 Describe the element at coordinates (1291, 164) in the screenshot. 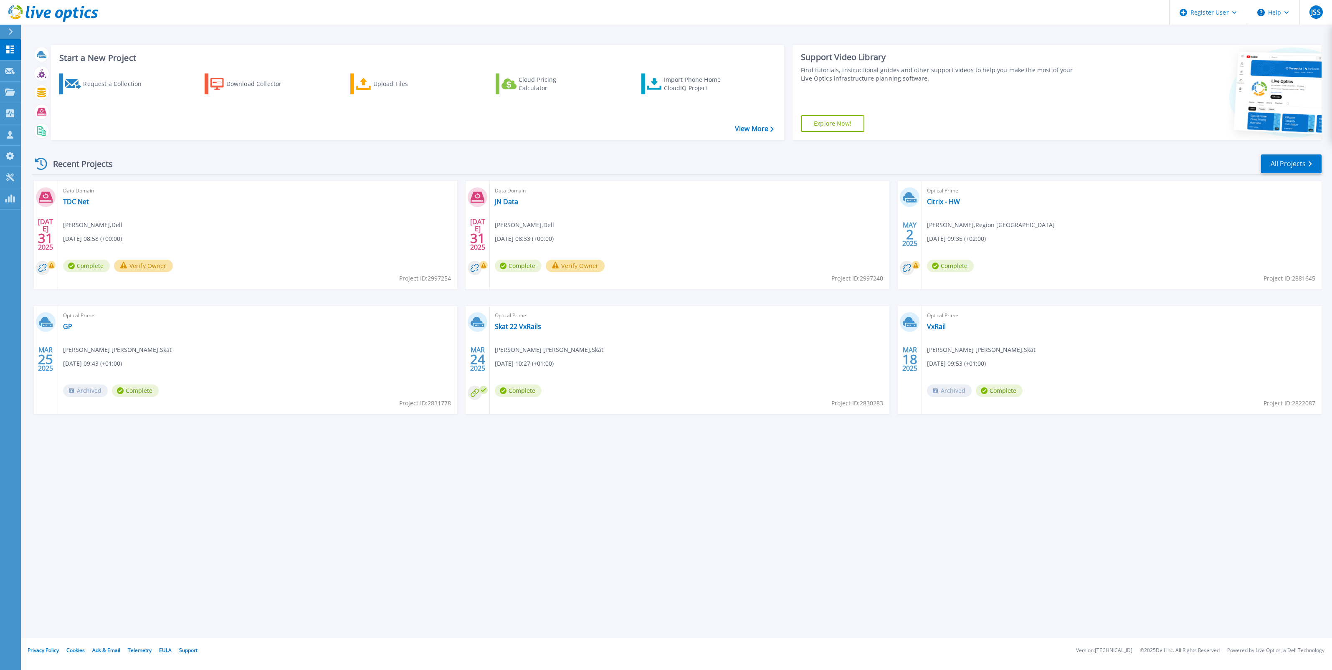

I see `a: All Projects` at that location.